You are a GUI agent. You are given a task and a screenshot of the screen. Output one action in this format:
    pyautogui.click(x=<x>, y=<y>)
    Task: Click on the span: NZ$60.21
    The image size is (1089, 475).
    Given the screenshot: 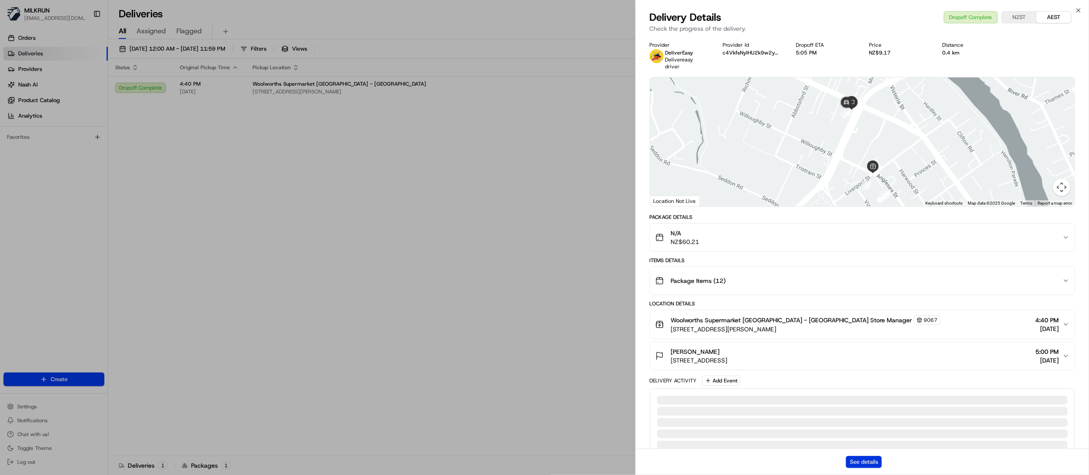 What is the action you would take?
    pyautogui.click(x=685, y=242)
    